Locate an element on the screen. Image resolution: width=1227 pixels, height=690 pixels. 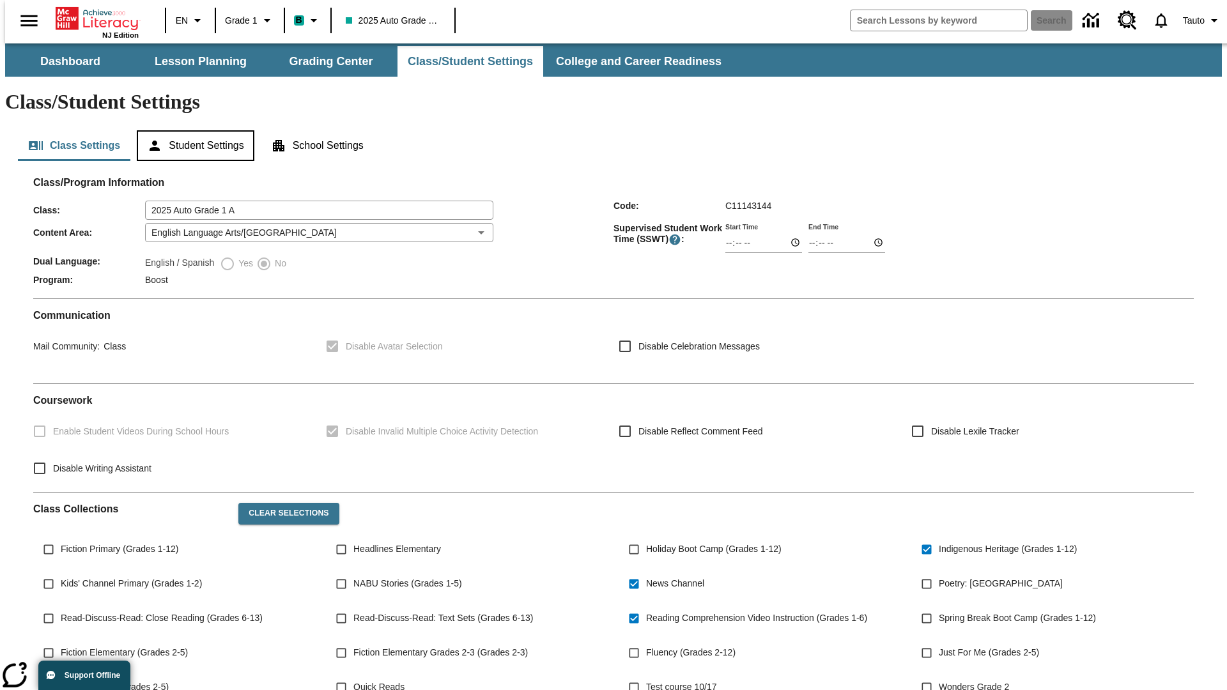
span: Content Area : is located at coordinates (89, 233).